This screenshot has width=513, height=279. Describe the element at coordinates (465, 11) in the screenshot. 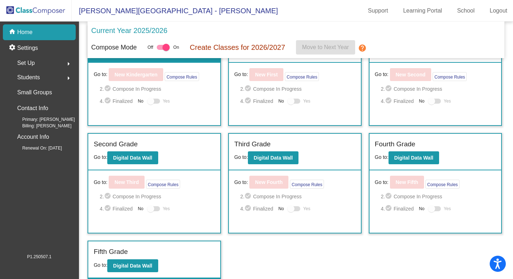

I see `a: School` at that location.